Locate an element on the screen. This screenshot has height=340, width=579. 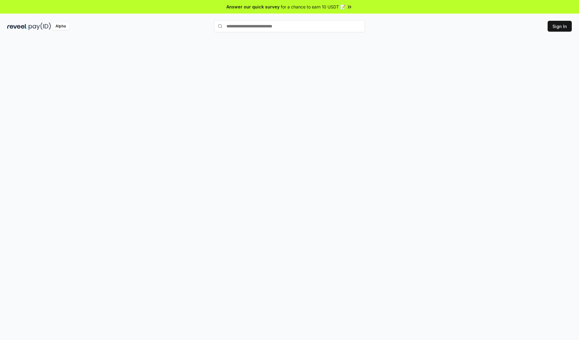
div: Alpha is located at coordinates (61, 26).